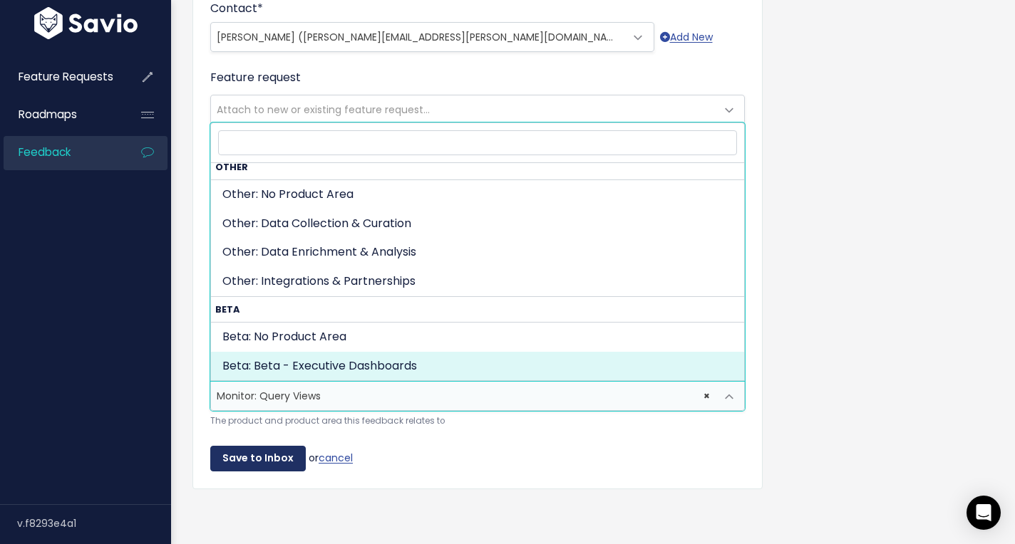 Image resolution: width=1015 pixels, height=544 pixels. I want to click on li: Other: Data Collection & Curation, so click(477, 224).